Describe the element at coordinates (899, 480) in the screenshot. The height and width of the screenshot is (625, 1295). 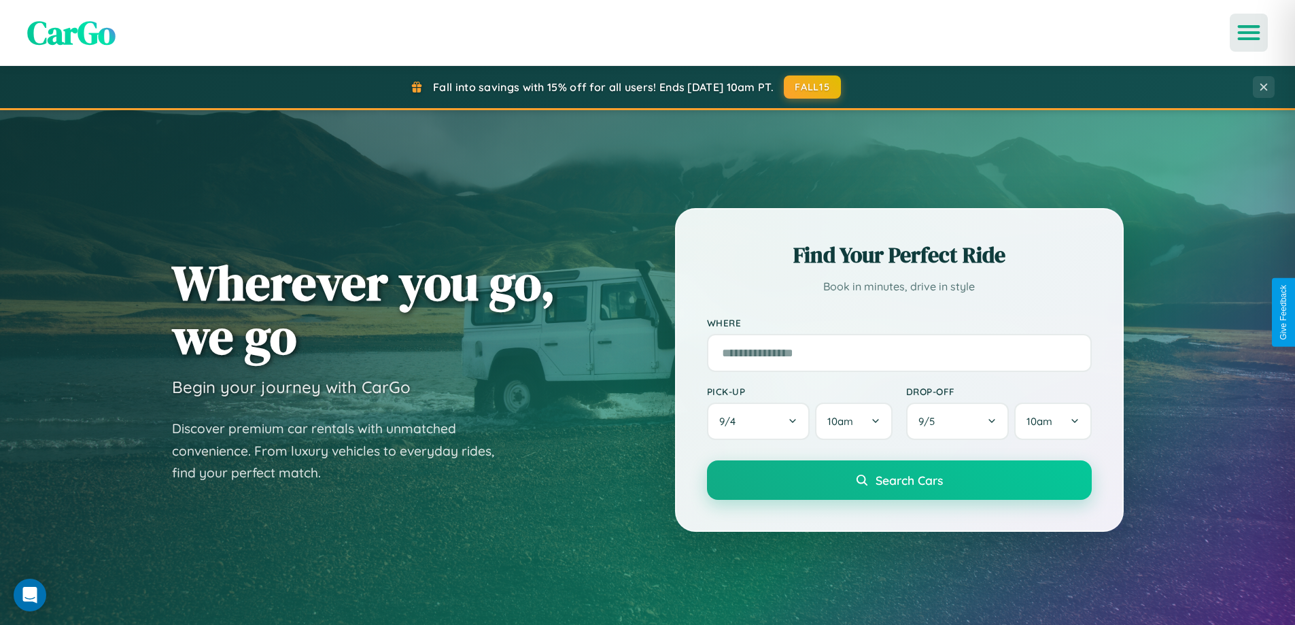
I see `button: Search Cars` at that location.